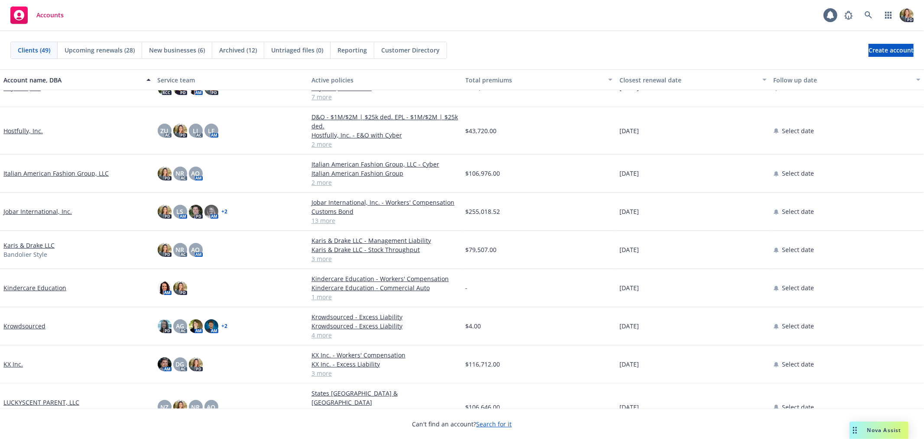 This screenshot has height=439, width=924. Describe the element at coordinates (177, 50) in the screenshot. I see `span: New businesses (6)` at that location.